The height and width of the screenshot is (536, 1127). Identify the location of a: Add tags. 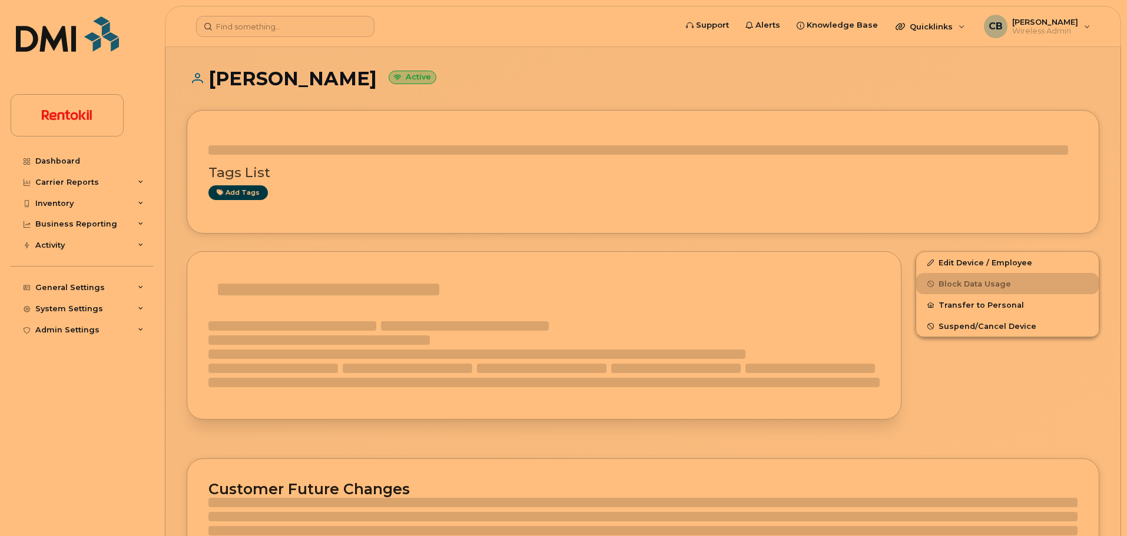
(238, 192).